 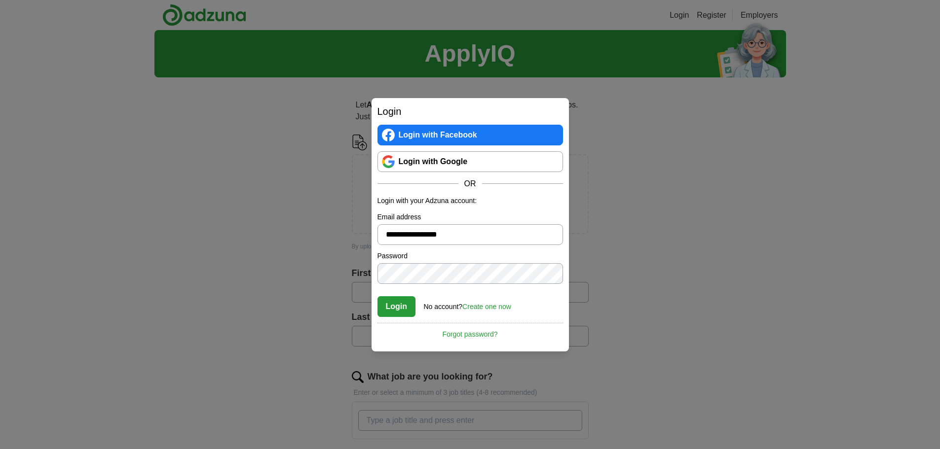 What do you see at coordinates (470, 184) in the screenshot?
I see `span: OR` at bounding box center [470, 184].